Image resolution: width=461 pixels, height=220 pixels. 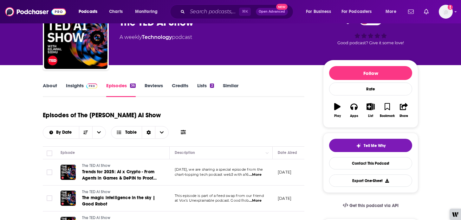 What do you see at coordinates (370, 116) in the screenshot?
I see `div: List` at bounding box center [370, 116].